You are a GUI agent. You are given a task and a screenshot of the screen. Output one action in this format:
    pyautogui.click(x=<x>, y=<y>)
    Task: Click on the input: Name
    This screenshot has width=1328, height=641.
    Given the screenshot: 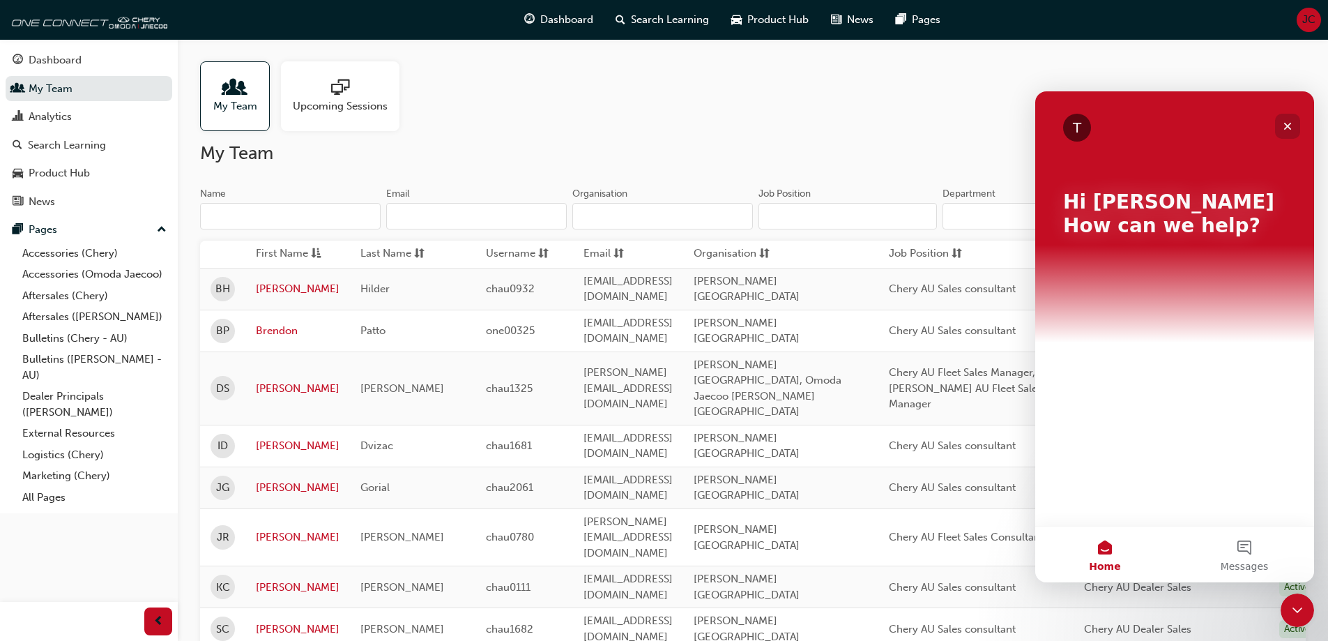 What is the action you would take?
    pyautogui.click(x=290, y=216)
    